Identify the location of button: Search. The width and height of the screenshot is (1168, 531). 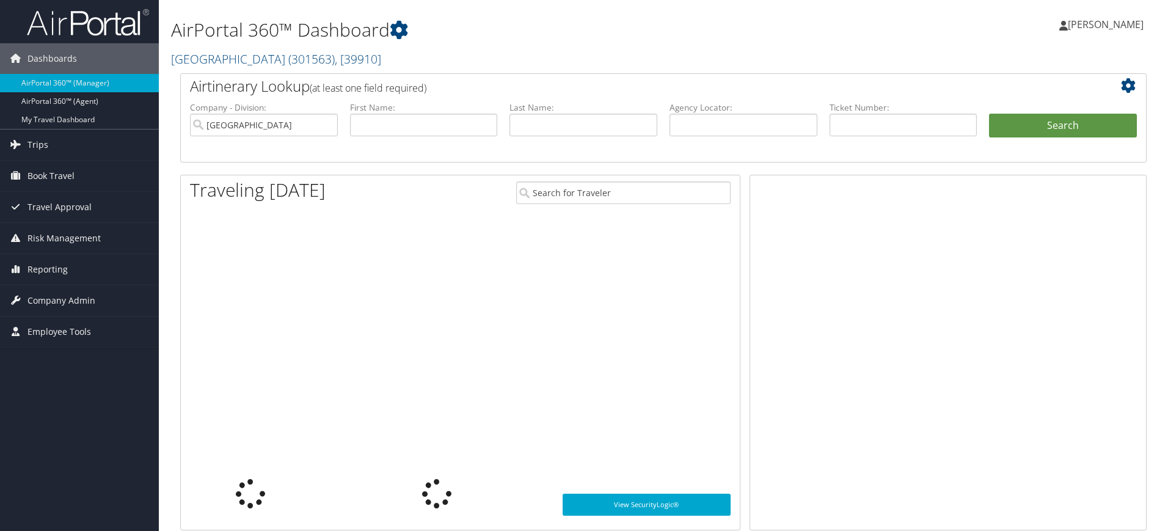
(1063, 126).